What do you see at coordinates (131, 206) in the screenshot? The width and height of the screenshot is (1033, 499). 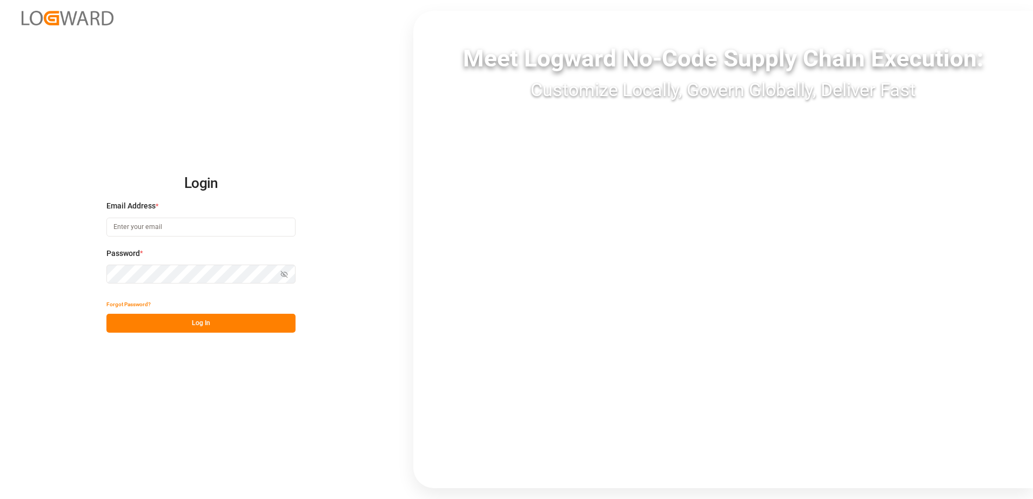 I see `span: Email Address` at bounding box center [131, 206].